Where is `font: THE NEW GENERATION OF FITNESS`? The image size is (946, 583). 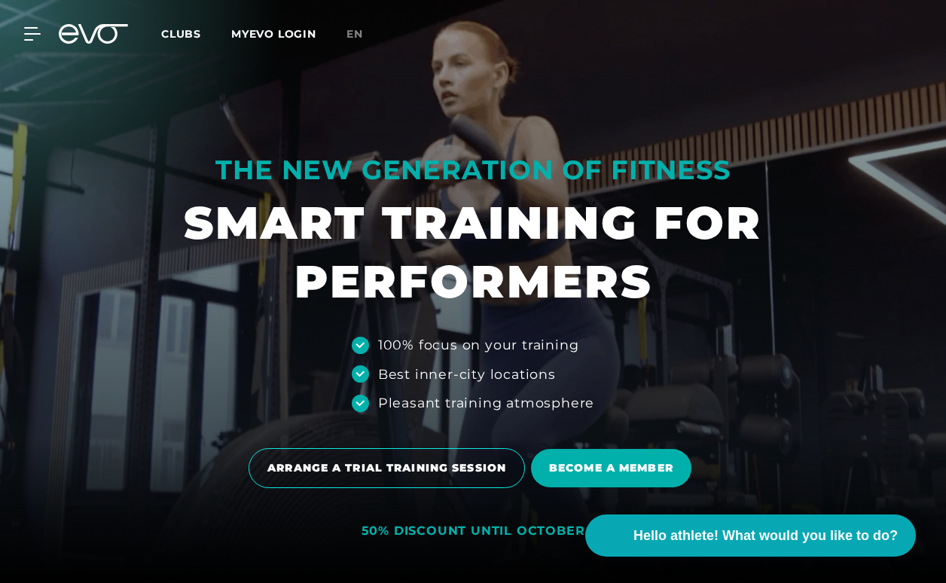 font: THE NEW GENERATION OF FITNESS is located at coordinates (472, 170).